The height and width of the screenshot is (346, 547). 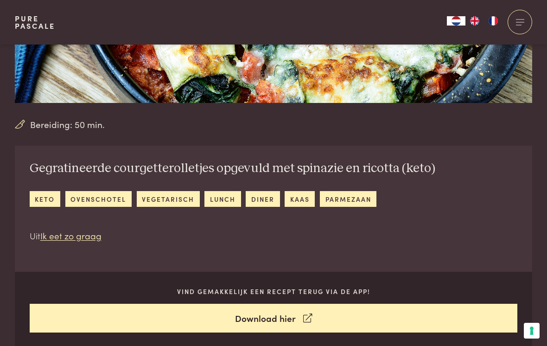 I want to click on span: Bereiding: 50 min., so click(x=67, y=124).